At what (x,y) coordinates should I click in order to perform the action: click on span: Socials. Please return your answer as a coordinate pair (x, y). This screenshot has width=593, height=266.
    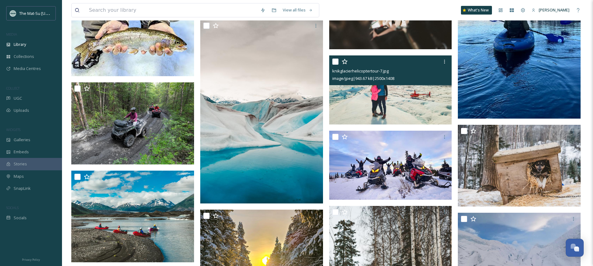
    Looking at the image, I should click on (20, 218).